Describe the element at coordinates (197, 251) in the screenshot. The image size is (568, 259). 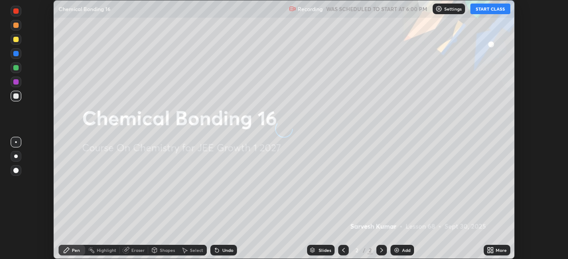
I see `div: Select` at that location.